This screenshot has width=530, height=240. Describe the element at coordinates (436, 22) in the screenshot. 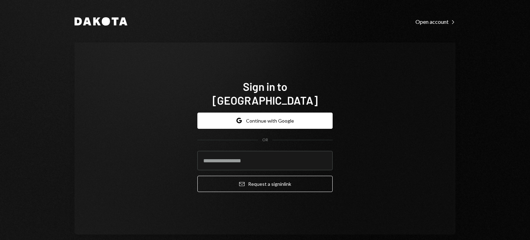

I see `div: Open account` at that location.